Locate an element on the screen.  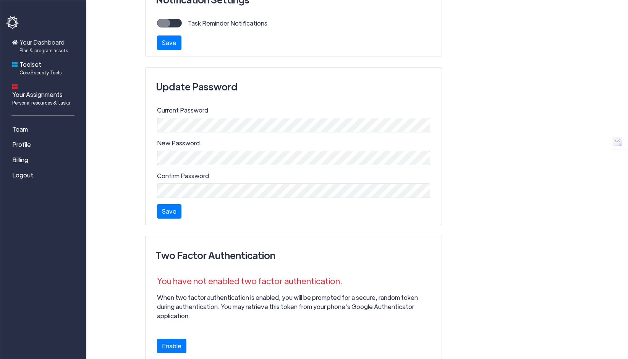
span: Profile is located at coordinates (21, 145).